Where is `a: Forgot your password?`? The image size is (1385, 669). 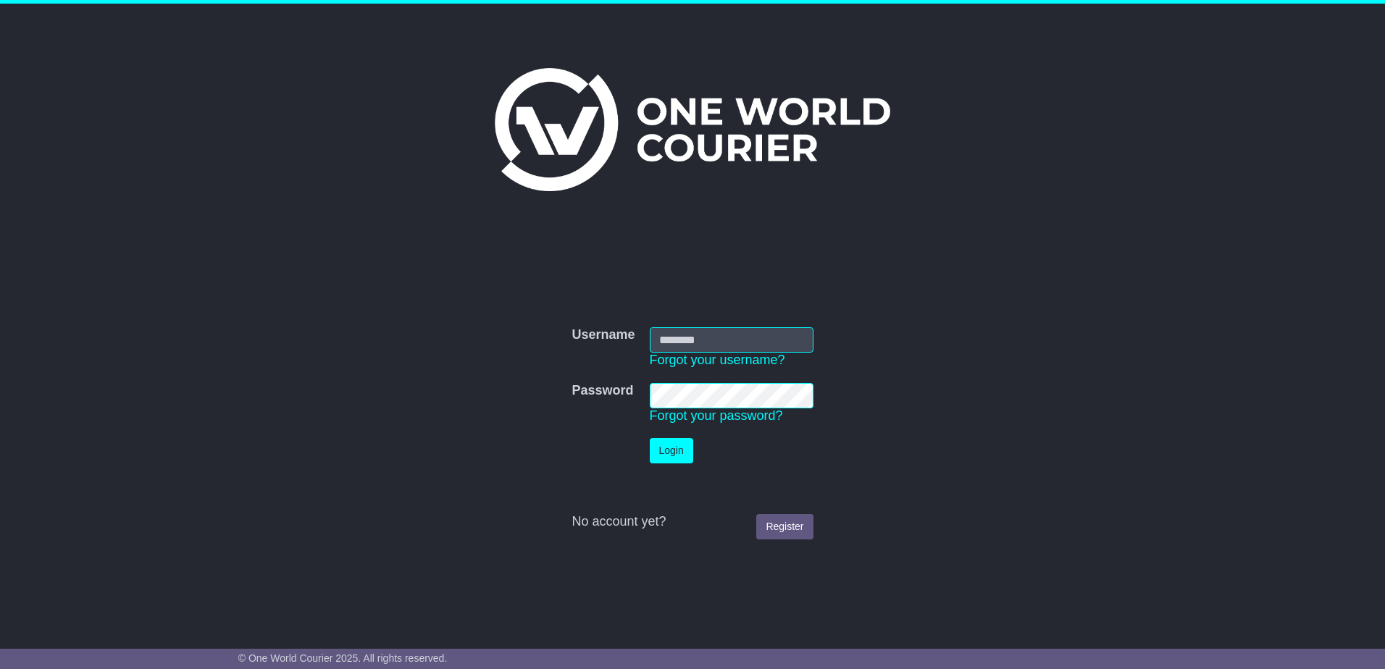
a: Forgot your password? is located at coordinates (716, 416).